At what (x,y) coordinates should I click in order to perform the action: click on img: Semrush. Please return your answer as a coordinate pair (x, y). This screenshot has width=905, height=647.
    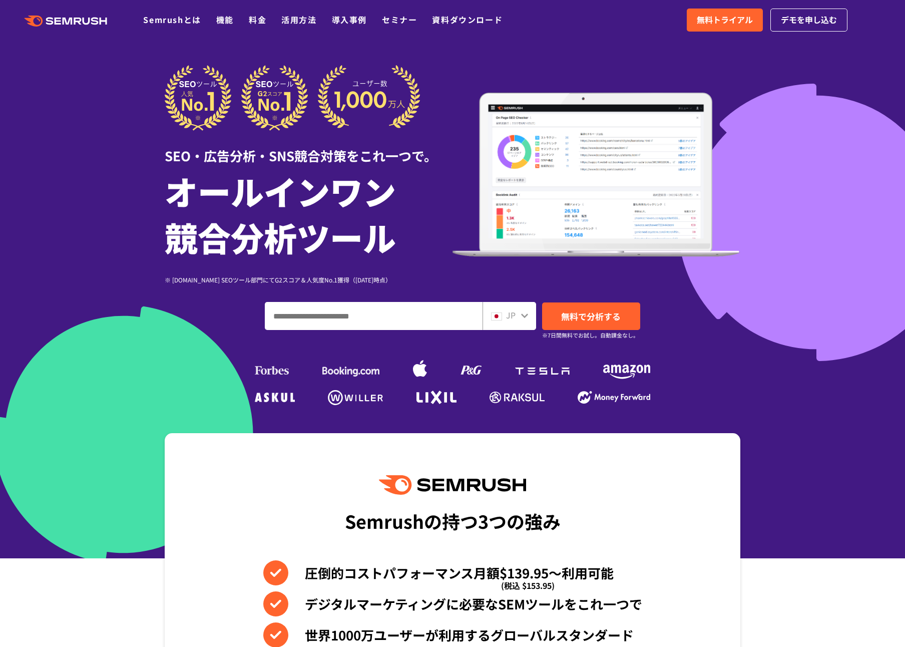
    Looking at the image, I should click on (452, 484).